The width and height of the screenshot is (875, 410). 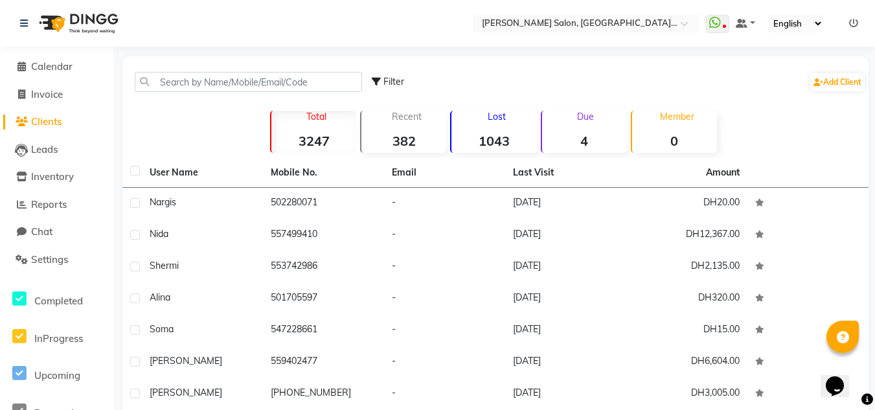 What do you see at coordinates (52, 66) in the screenshot?
I see `span: Calendar` at bounding box center [52, 66].